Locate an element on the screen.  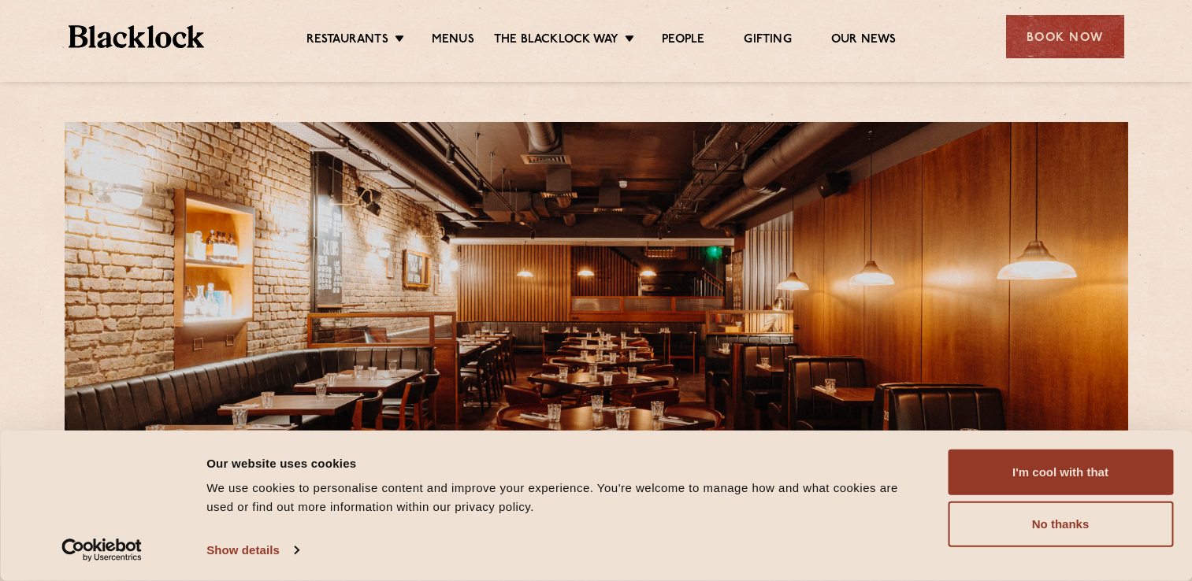
img: BL_Textured_Logo-footer-cropped.svg is located at coordinates (136, 36).